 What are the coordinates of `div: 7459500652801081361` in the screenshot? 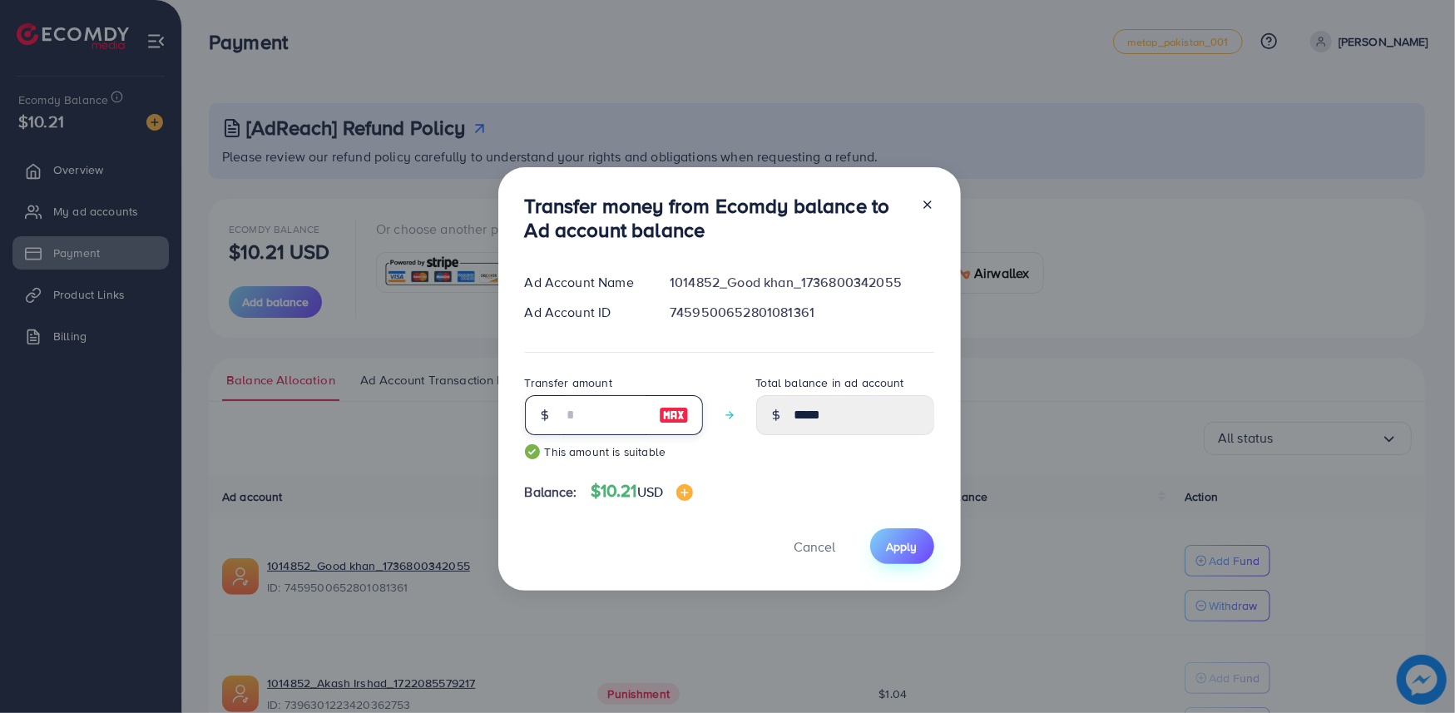 It's located at (801, 312).